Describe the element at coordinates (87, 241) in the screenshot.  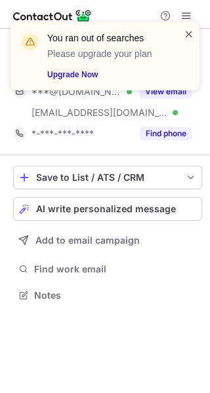
I see `span: Add to email campaign` at that location.